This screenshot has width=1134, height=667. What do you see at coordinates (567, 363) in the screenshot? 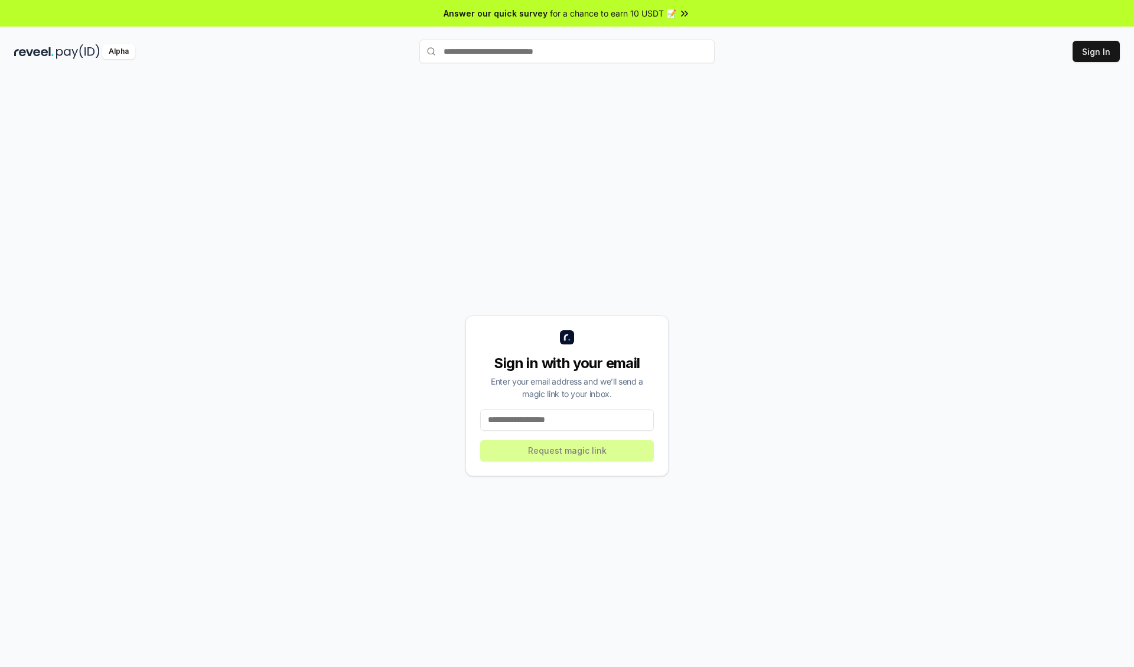
I see `div: Sign in with your email` at bounding box center [567, 363].